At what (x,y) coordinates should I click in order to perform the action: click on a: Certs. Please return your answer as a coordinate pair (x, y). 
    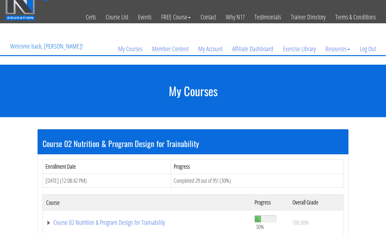
    Looking at the image, I should click on (91, 17).